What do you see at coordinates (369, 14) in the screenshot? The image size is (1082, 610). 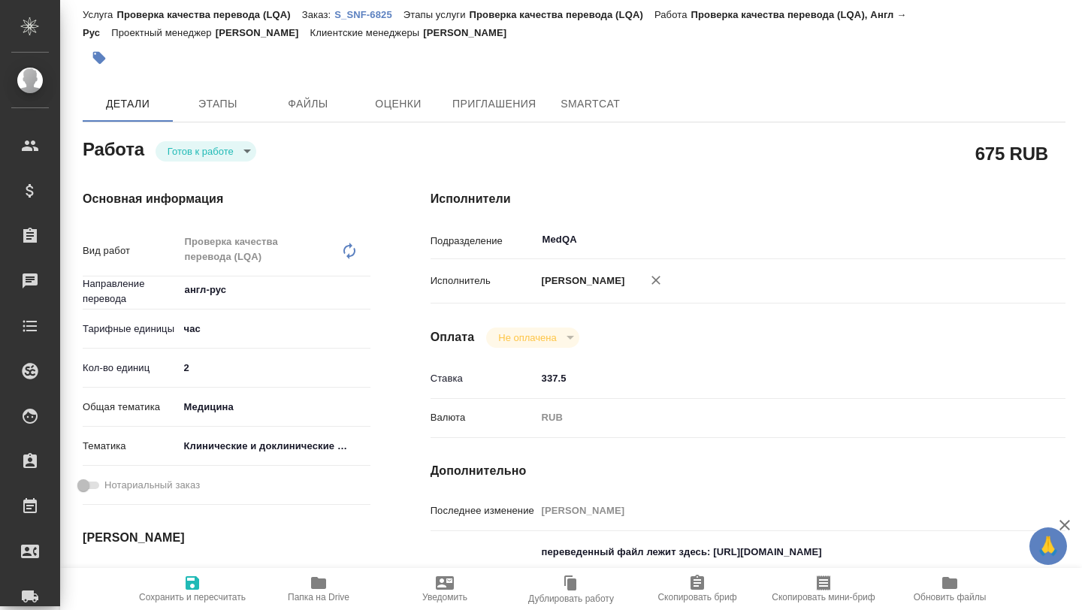 I see `a: S_SNF-6825` at bounding box center [369, 14].